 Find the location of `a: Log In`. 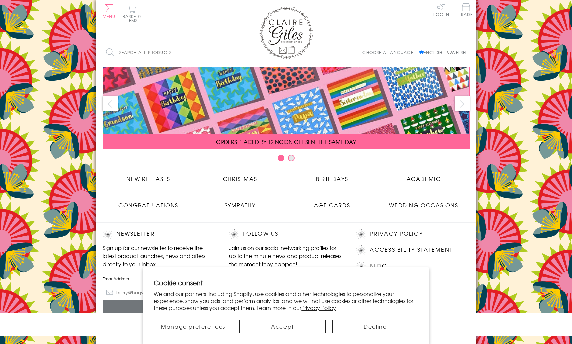

a: Log In is located at coordinates (442, 10).